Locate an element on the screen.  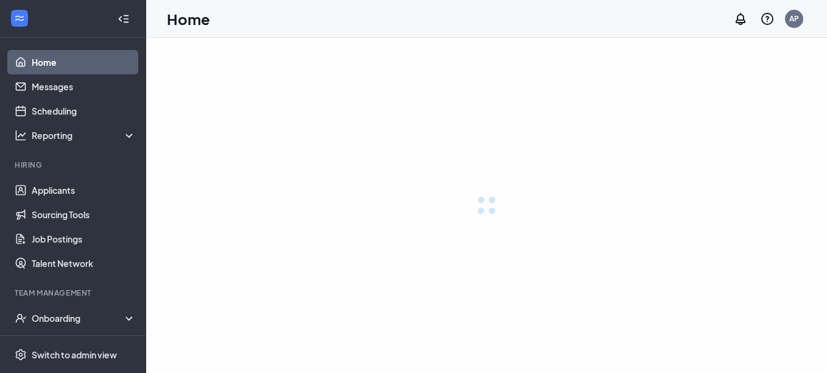
a: Team is located at coordinates (83, 342).